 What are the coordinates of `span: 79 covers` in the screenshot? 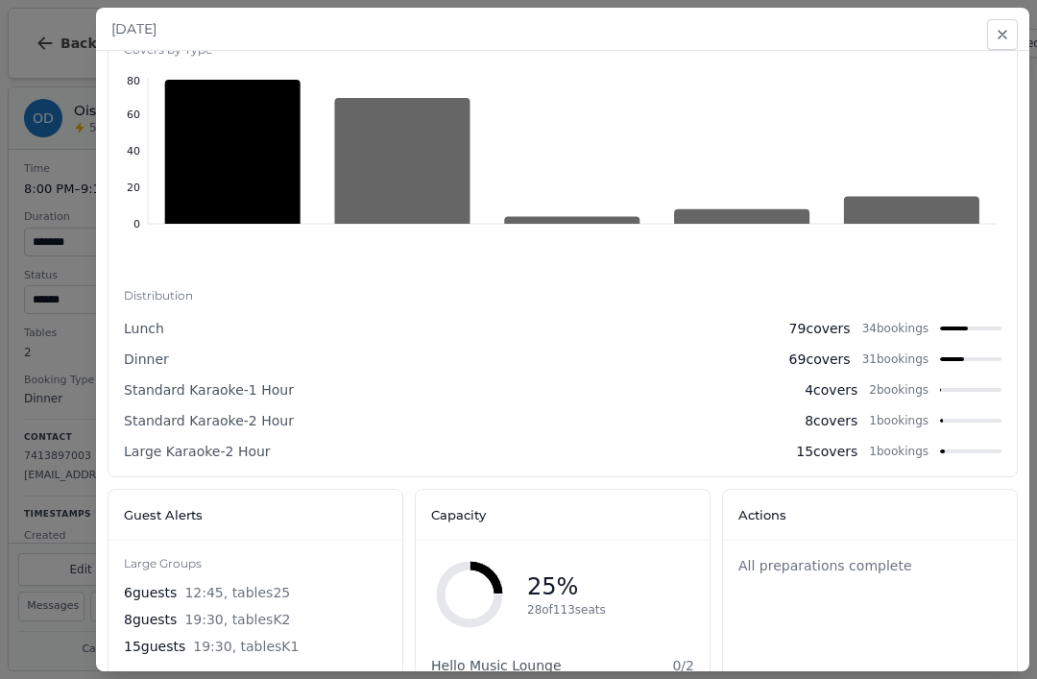 It's located at (820, 328).